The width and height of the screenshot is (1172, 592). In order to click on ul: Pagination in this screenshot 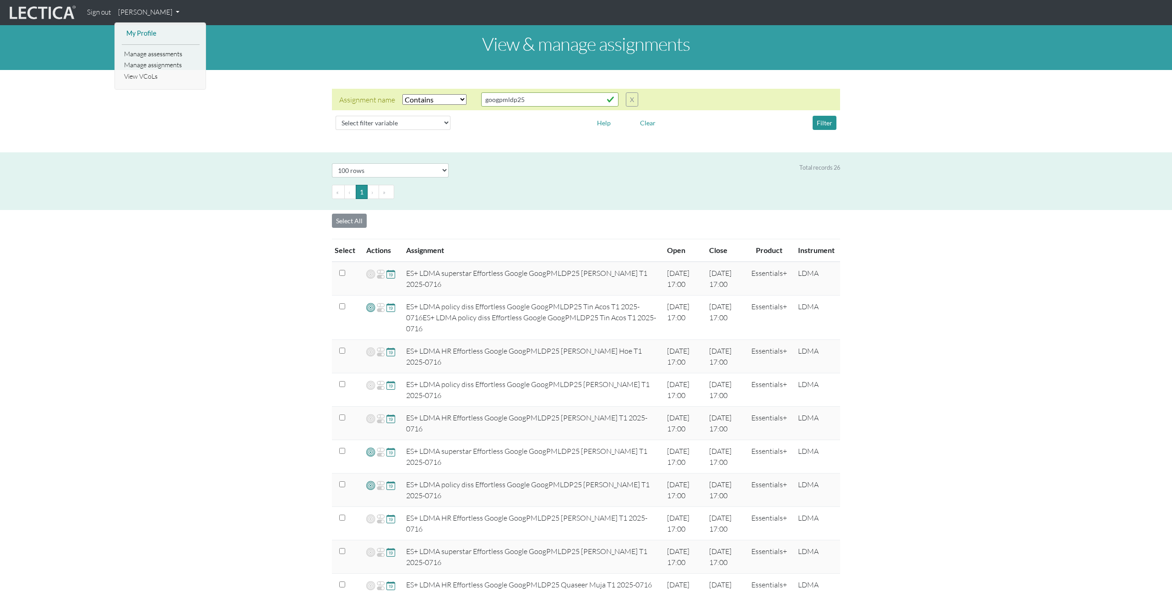, I will do `click(586, 192)`.